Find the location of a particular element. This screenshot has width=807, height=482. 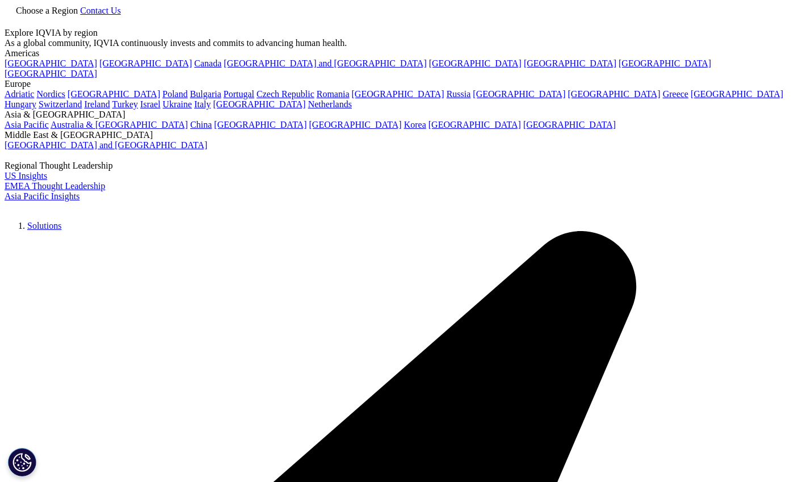

a: Asia Pacific Insights is located at coordinates (42, 196).